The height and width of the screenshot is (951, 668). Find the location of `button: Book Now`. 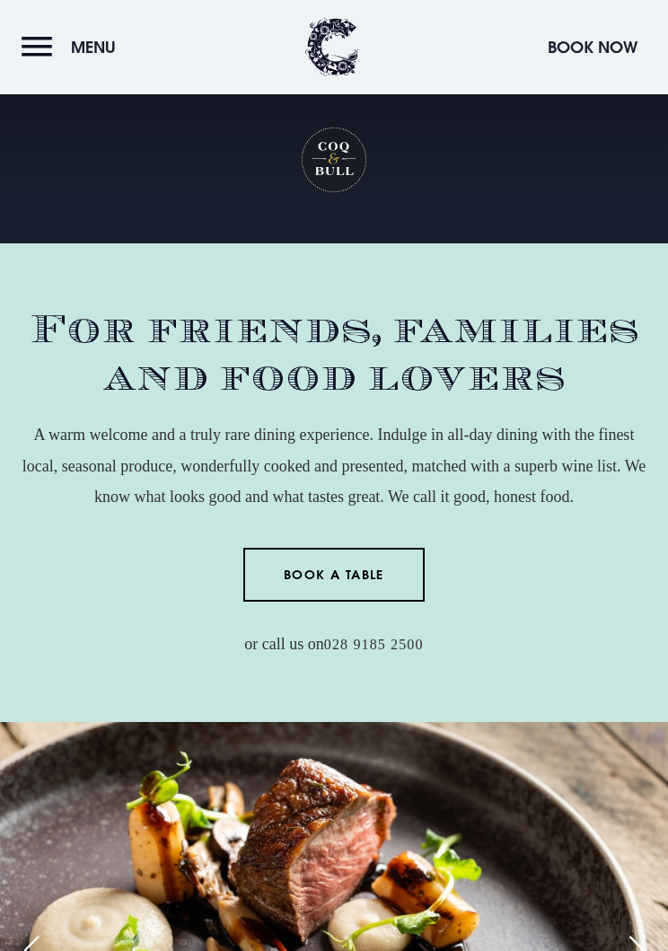

button: Book Now is located at coordinates (593, 47).